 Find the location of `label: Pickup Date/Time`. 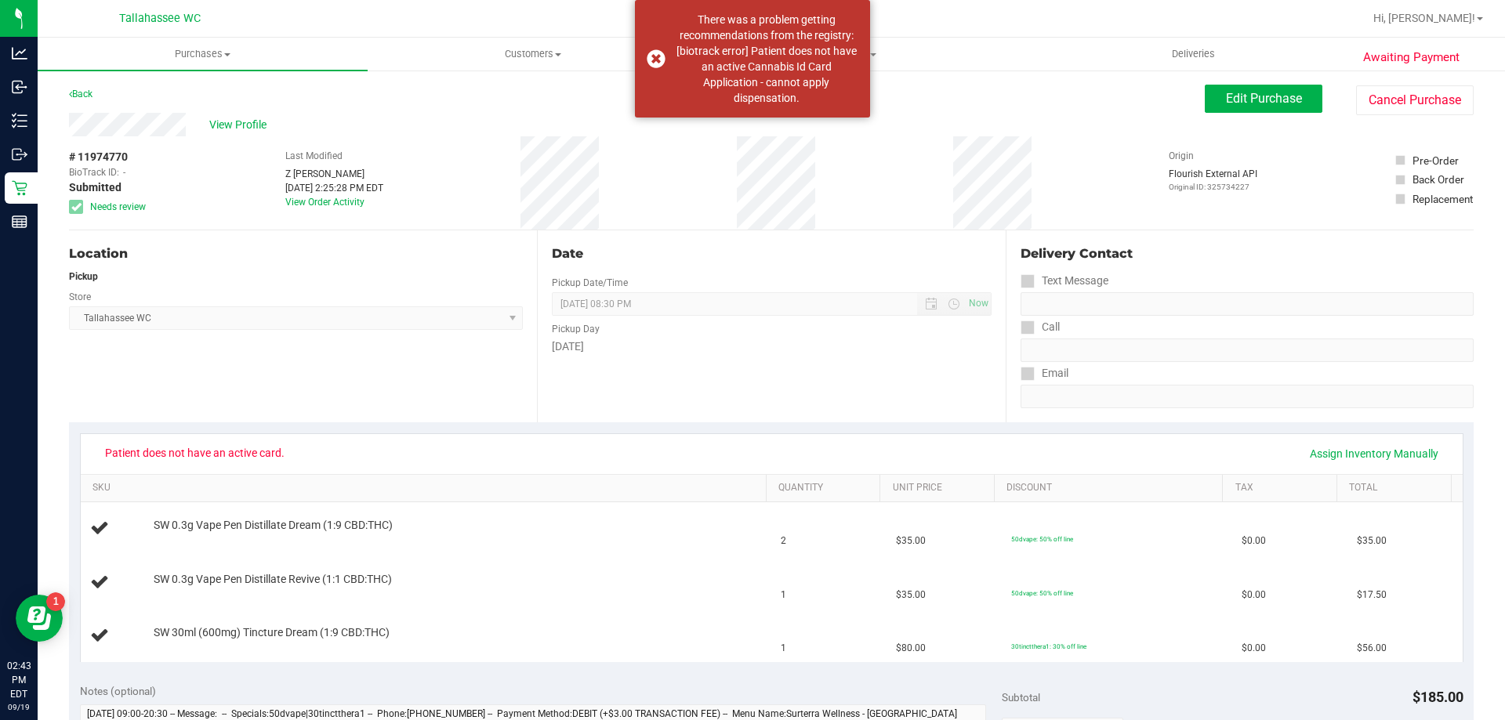

label: Pickup Date/Time is located at coordinates (589, 283).